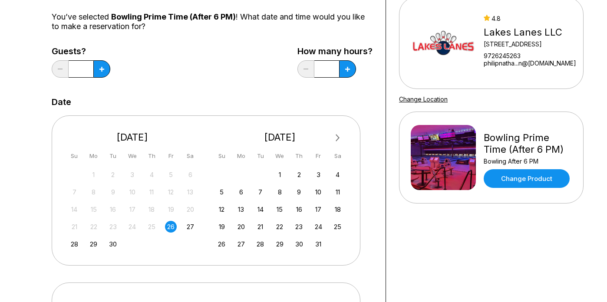 This screenshot has height=302, width=607. What do you see at coordinates (171, 227) in the screenshot?
I see `div: Choose Friday, September 26th, 2025` at bounding box center [171, 227].